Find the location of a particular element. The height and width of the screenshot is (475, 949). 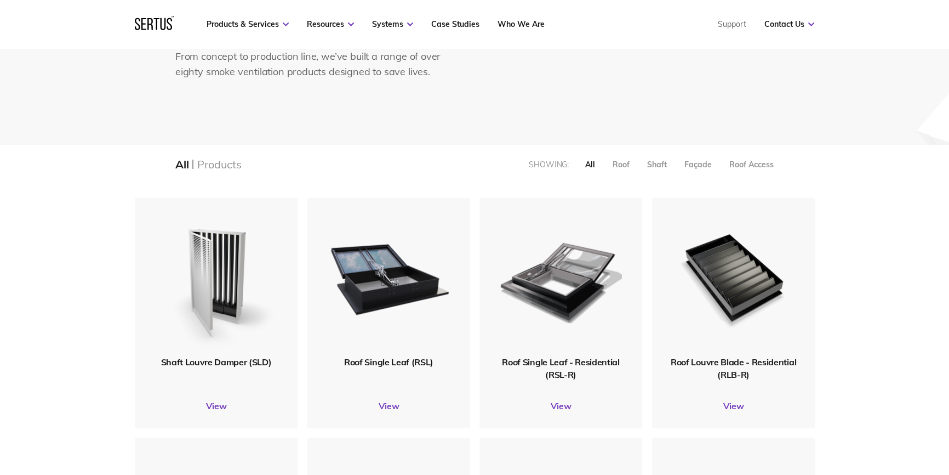

a: Contact Us is located at coordinates (789, 24).